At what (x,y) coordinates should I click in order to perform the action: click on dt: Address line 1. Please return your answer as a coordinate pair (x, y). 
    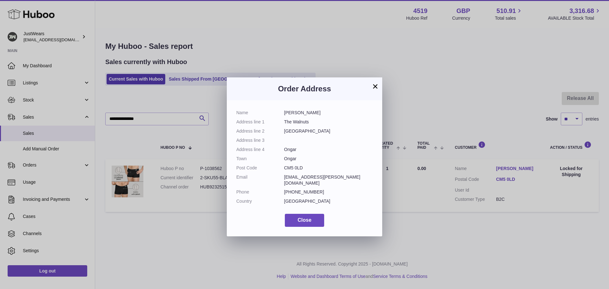
    Looking at the image, I should click on (260, 122).